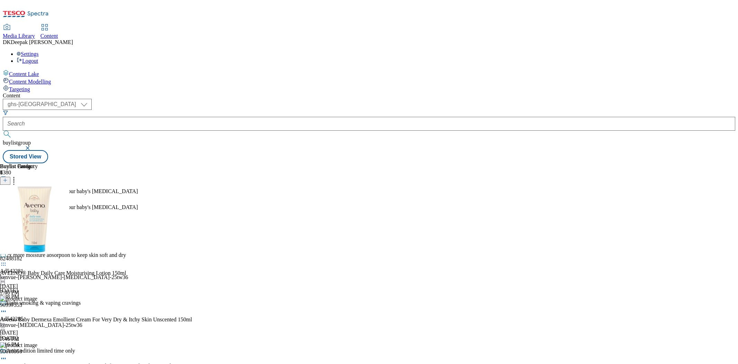 The height and width of the screenshot is (364, 738). What do you see at coordinates (19, 32) in the screenshot?
I see `a: Media Library` at bounding box center [19, 32].